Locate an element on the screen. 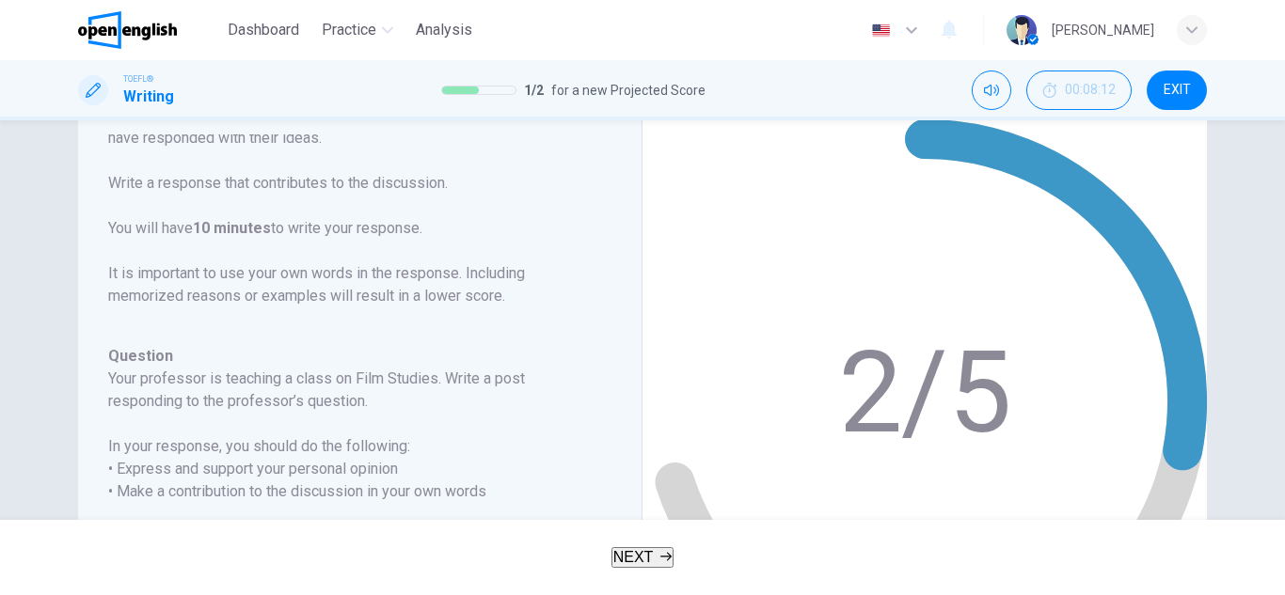  img: en is located at coordinates (880, 30).